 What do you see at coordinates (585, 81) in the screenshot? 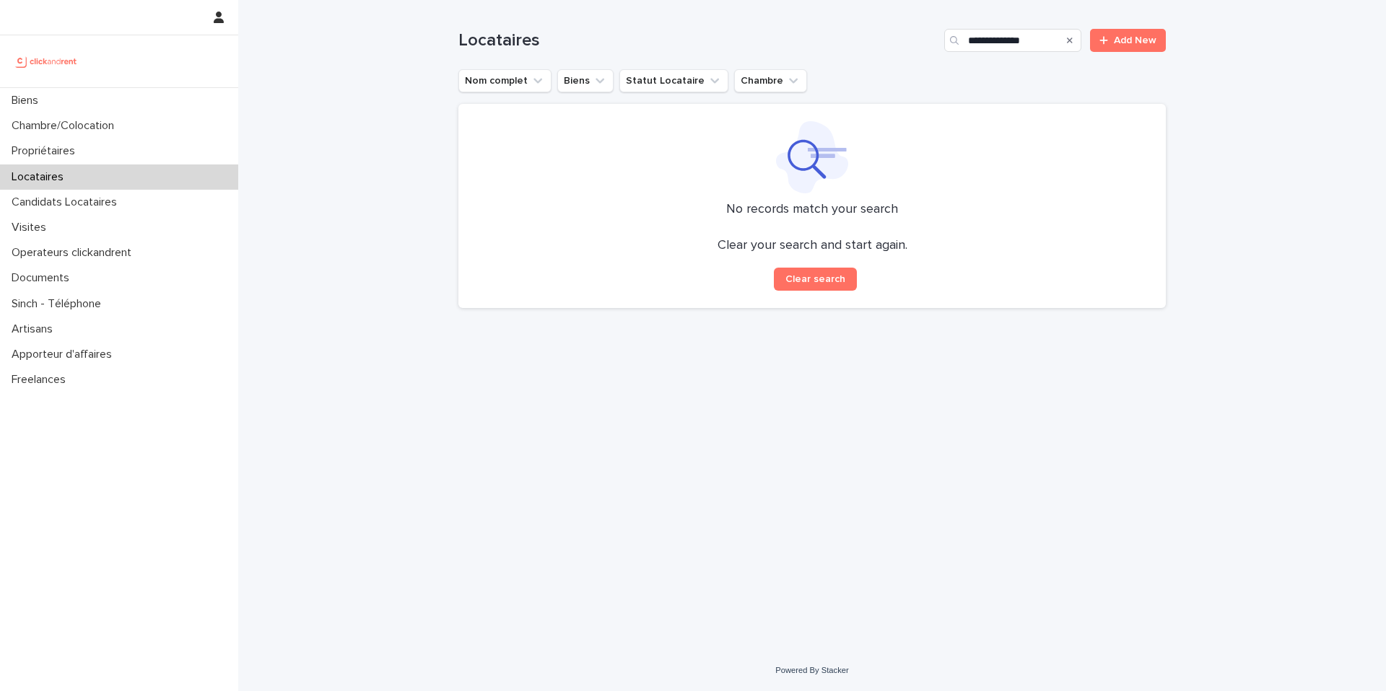
I see `button: Biens` at bounding box center [585, 81].